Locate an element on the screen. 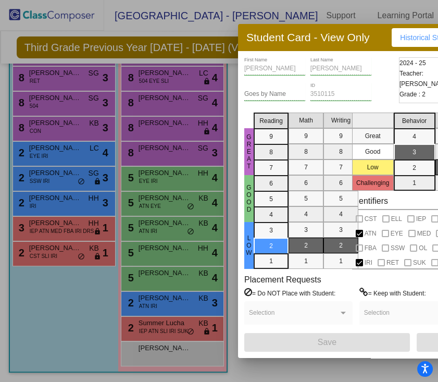 The height and width of the screenshot is (382, 438). span: Great is located at coordinates (249, 152).